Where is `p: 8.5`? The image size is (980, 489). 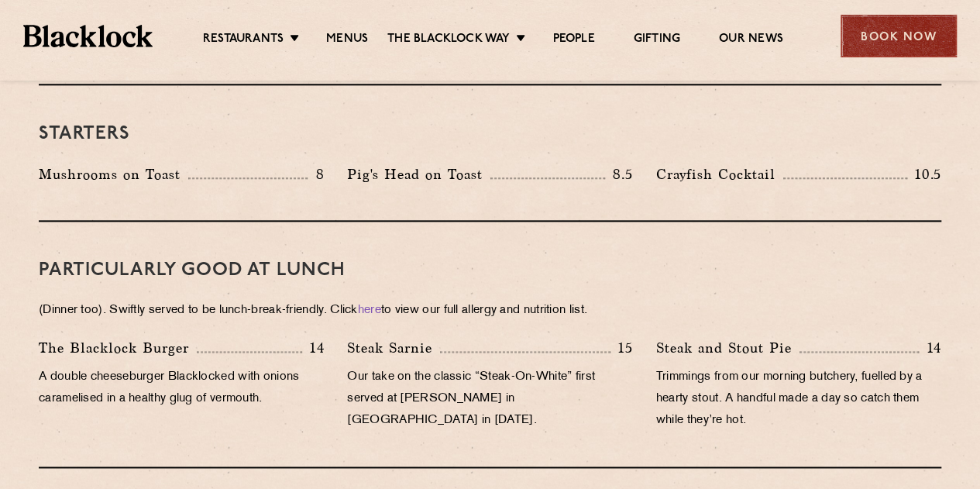 p: 8.5 is located at coordinates (619, 174).